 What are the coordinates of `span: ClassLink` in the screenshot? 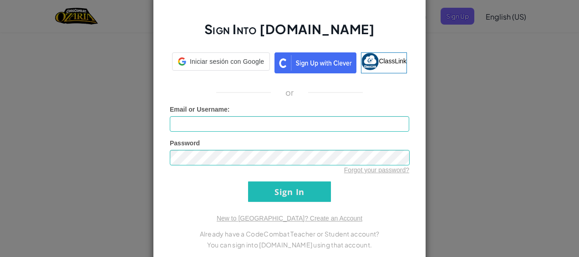 It's located at (392, 61).